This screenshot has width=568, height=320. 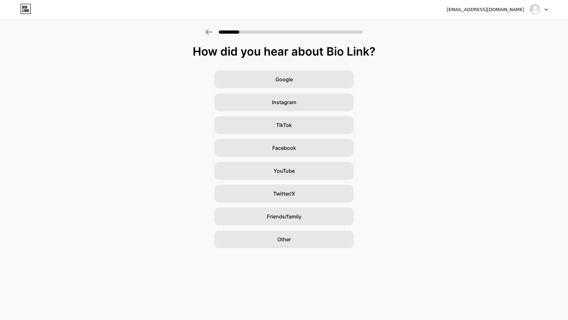 I want to click on span: Google, so click(x=284, y=79).